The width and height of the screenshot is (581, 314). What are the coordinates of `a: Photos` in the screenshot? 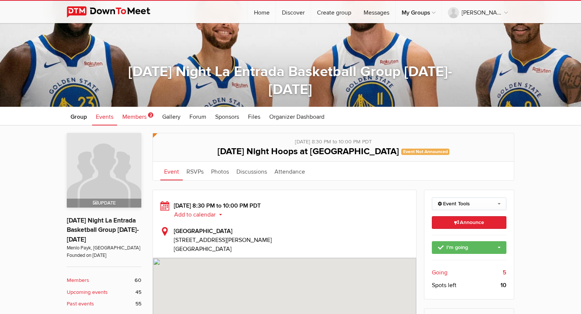 It's located at (220, 171).